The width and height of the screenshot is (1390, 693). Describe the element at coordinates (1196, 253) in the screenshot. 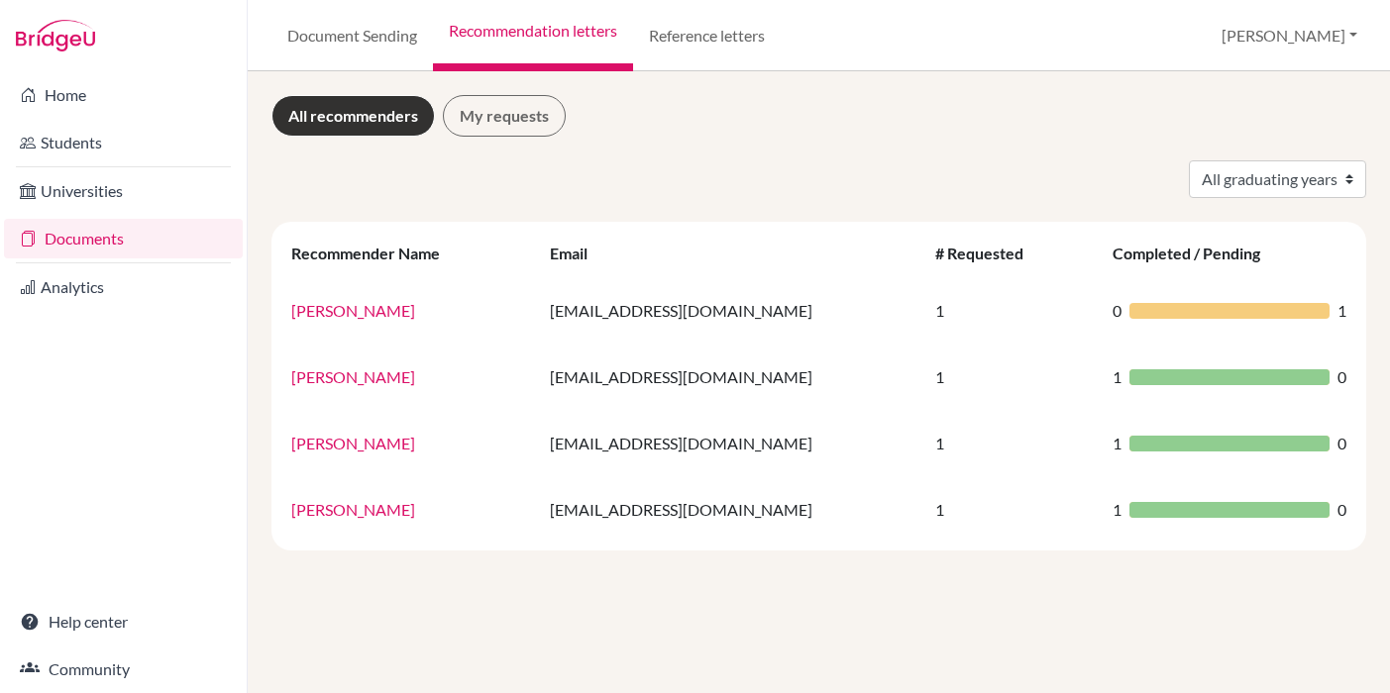

I see `div: Completed / Pending` at that location.